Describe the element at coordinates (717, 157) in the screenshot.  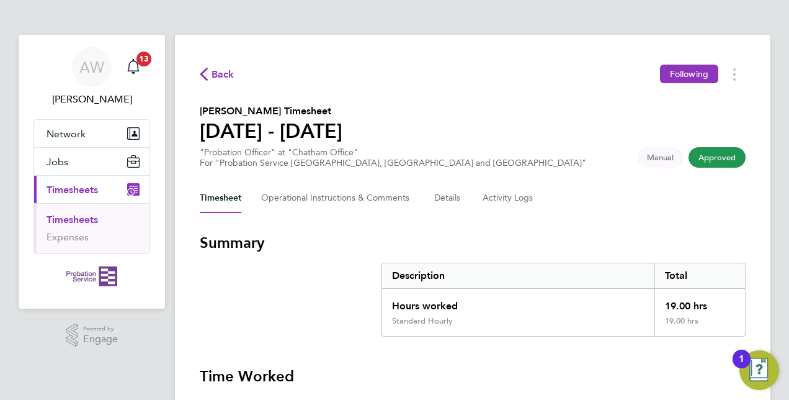
I see `span: This timesheet has been approved.` at that location.